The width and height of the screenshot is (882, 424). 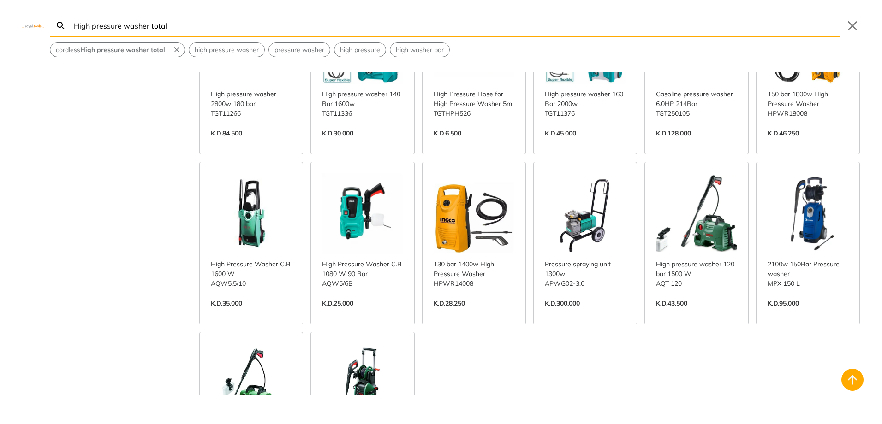 I want to click on button: Close, so click(x=853, y=26).